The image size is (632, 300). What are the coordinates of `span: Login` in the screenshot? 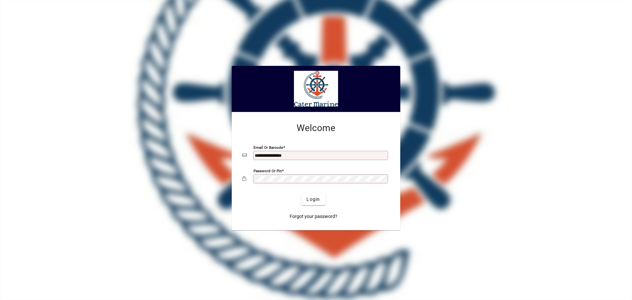 It's located at (313, 199).